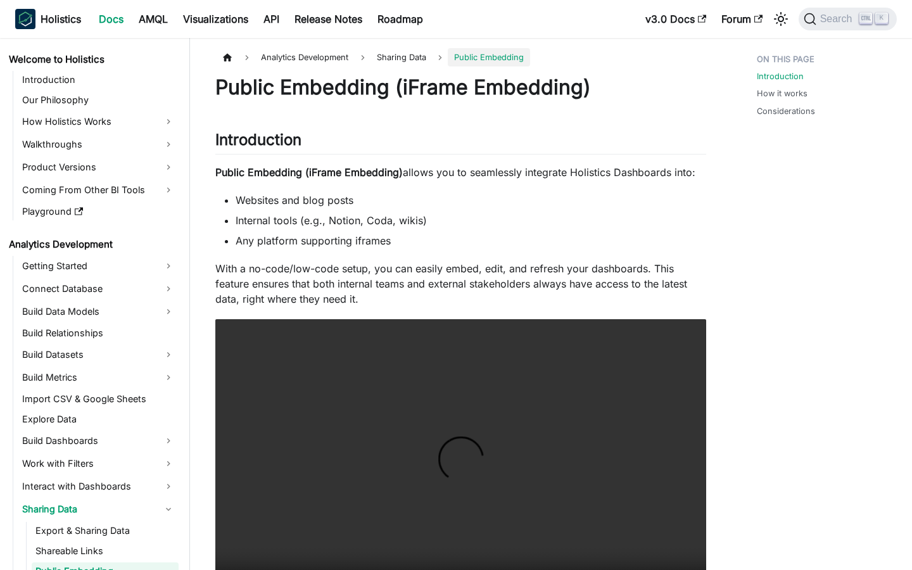 The height and width of the screenshot is (570, 912). Describe the element at coordinates (460, 87) in the screenshot. I see `h1: Public Embedding (iFrame Embedding)` at that location.